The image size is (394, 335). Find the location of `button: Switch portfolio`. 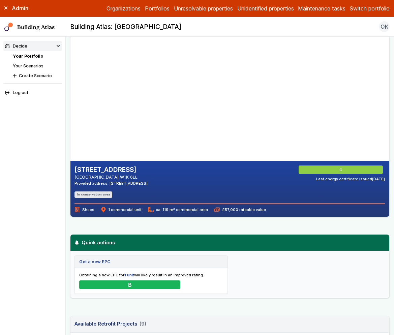

button: Switch portfolio is located at coordinates (370, 8).